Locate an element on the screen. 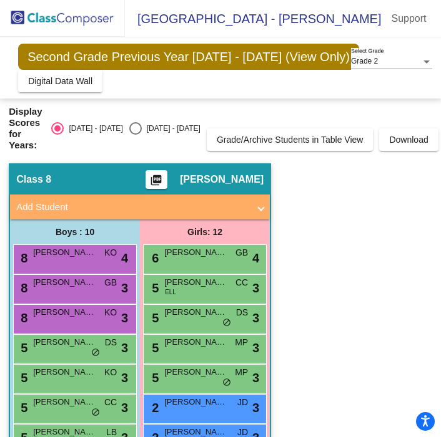 This screenshot has width=441, height=437. span: 6 is located at coordinates (154, 258).